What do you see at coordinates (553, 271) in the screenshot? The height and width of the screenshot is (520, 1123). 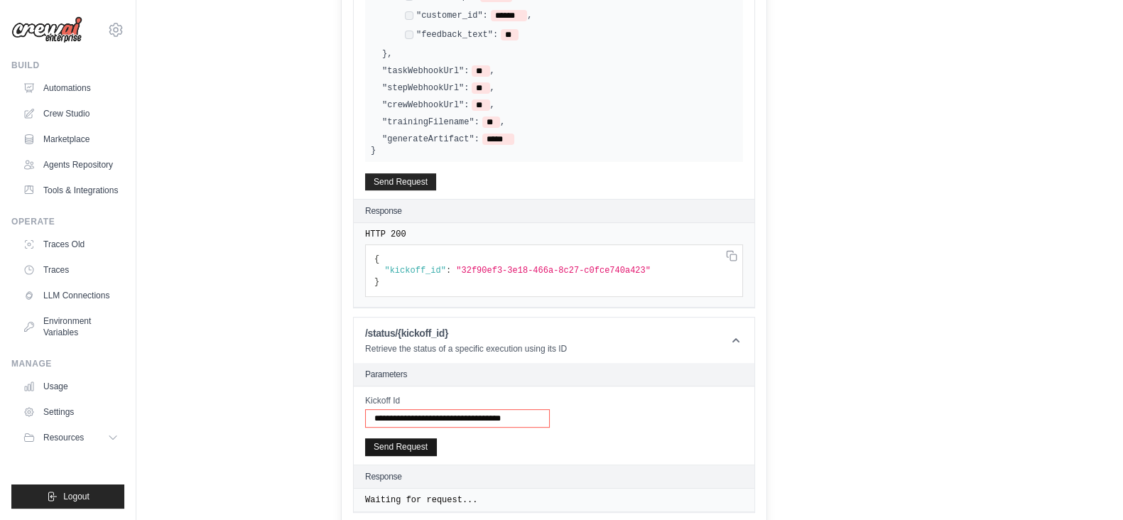 I see `span: "32f90ef3-3e18-466a-8c27-c0fce740a423"` at bounding box center [553, 271].